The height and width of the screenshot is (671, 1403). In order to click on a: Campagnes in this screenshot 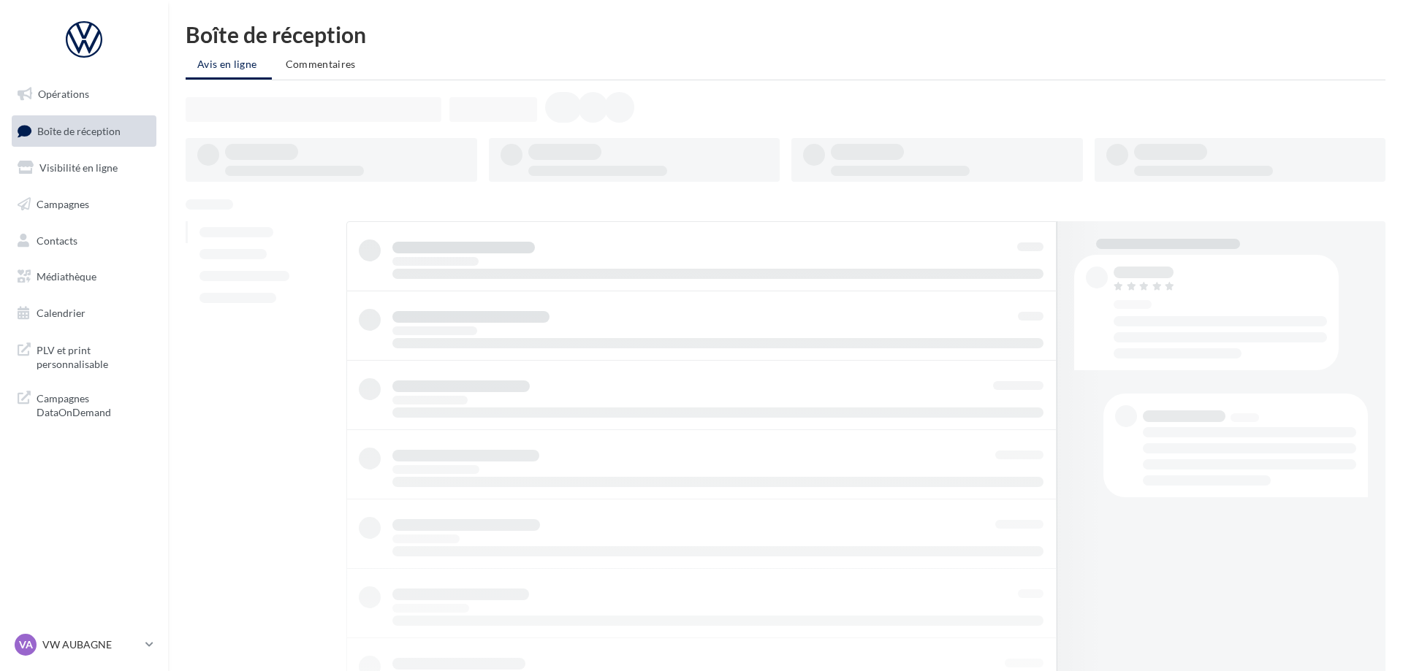, I will do `click(84, 205)`.